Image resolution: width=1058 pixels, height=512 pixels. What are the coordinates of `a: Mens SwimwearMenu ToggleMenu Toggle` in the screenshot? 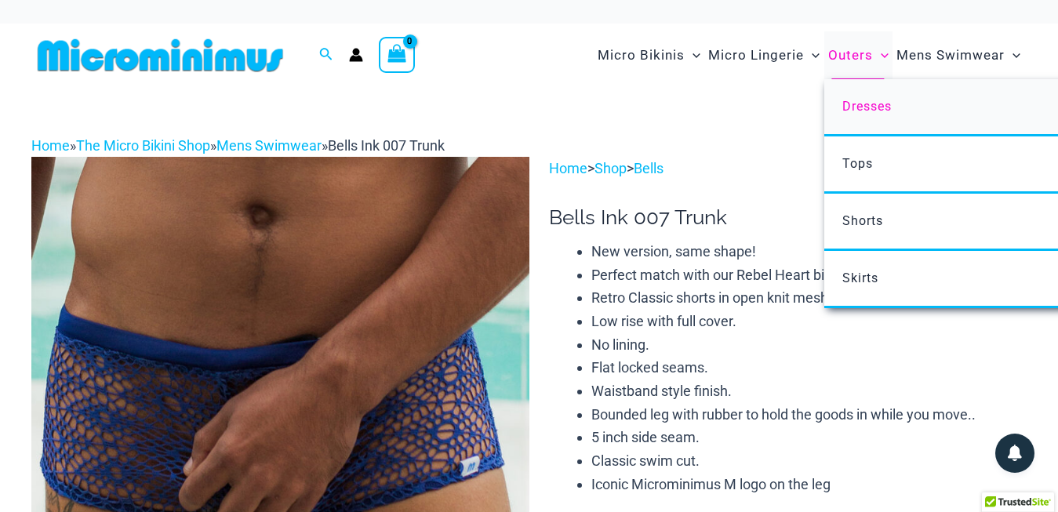 It's located at (958, 55).